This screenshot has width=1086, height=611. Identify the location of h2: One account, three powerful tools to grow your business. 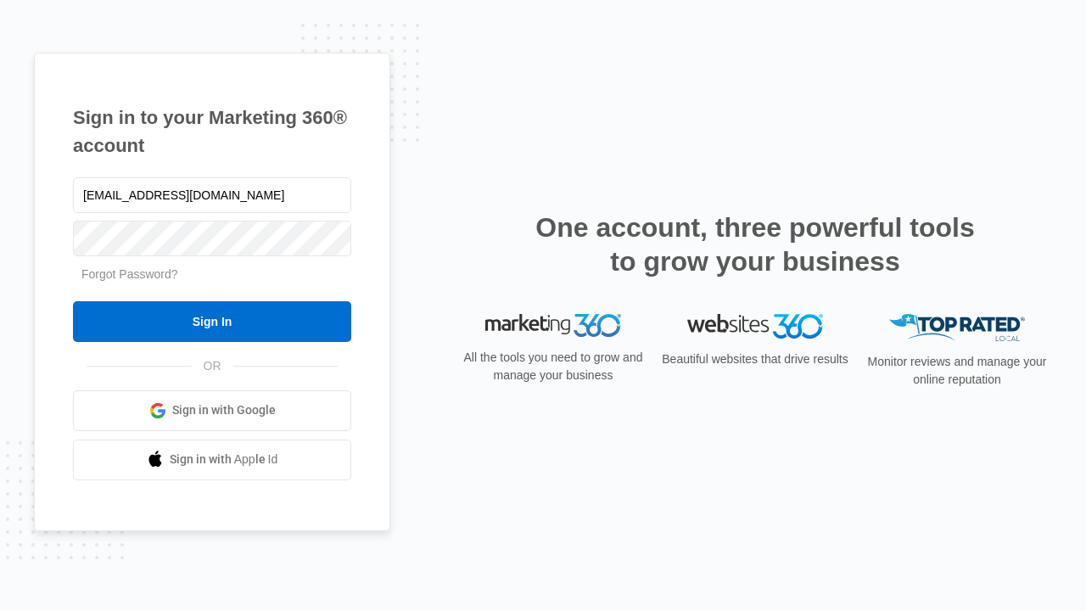
(755, 244).